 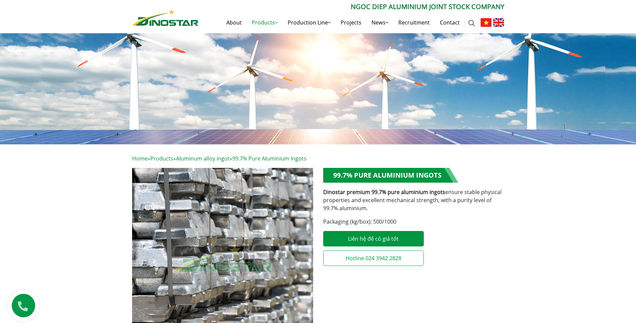 What do you see at coordinates (450, 22) in the screenshot?
I see `a: Contact` at bounding box center [450, 22].